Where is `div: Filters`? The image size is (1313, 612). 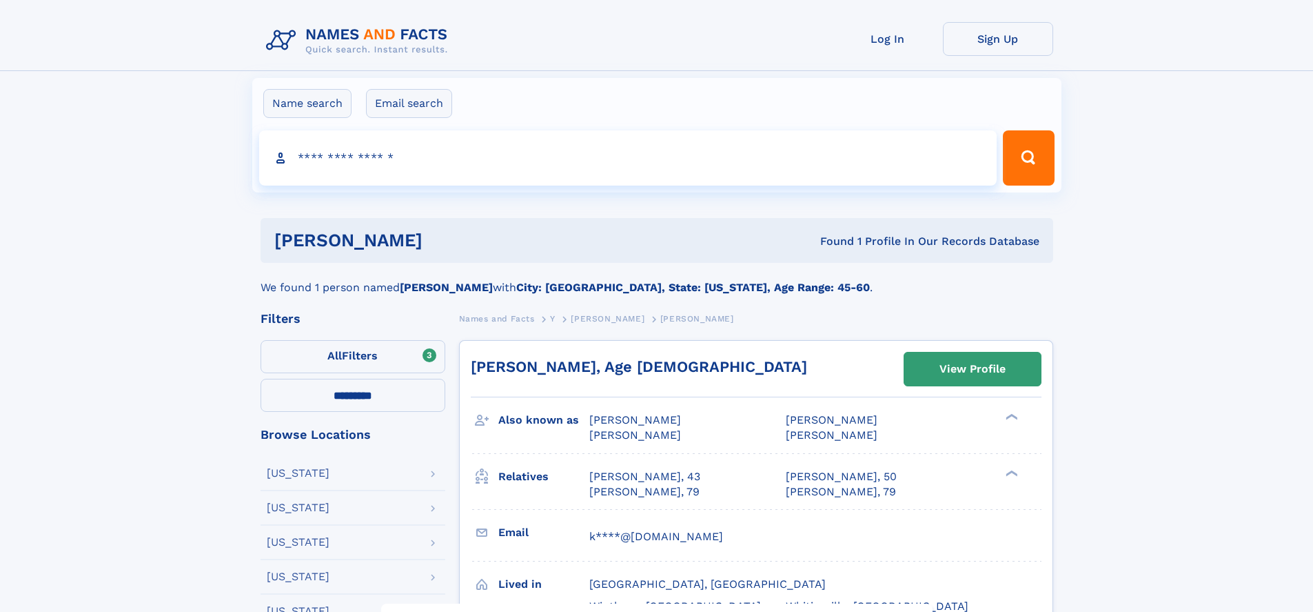
div: Filters is located at coordinates (353, 319).